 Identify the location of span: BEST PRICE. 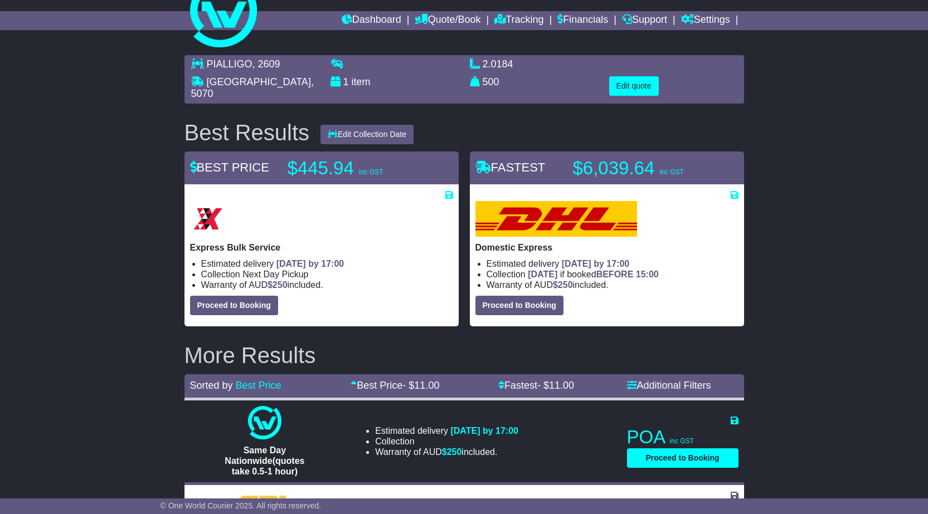
(230, 167).